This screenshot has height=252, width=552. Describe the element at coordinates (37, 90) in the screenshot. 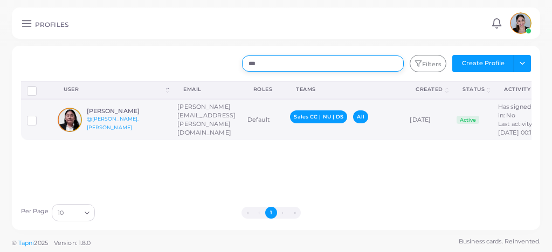

I see `th: Row-selection` at that location.